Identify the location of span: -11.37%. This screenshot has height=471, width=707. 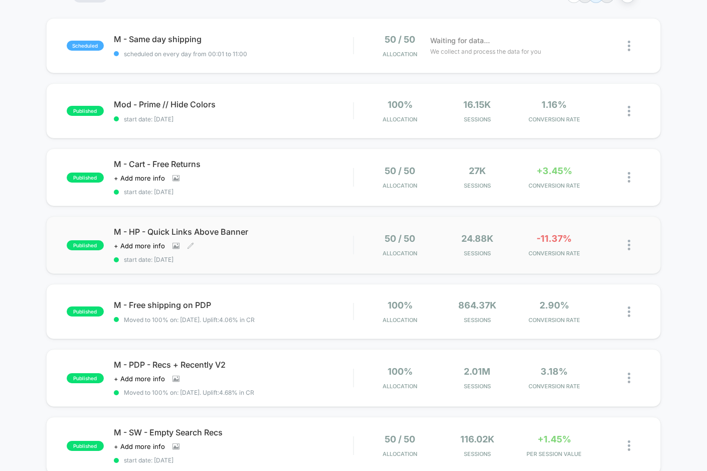
(554, 238).